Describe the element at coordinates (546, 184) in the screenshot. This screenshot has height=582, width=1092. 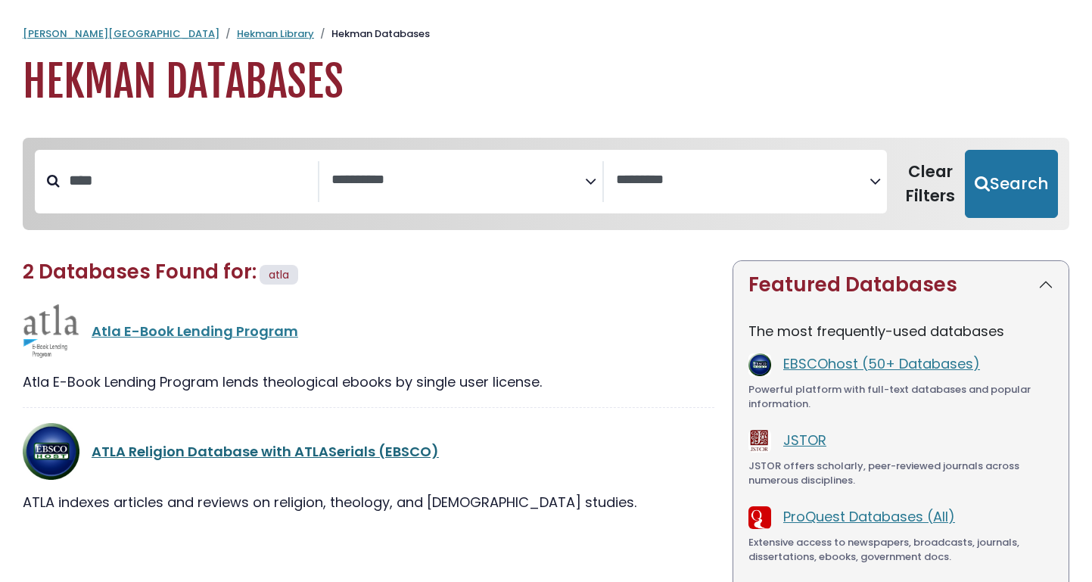
I see `nav: Search filters` at that location.